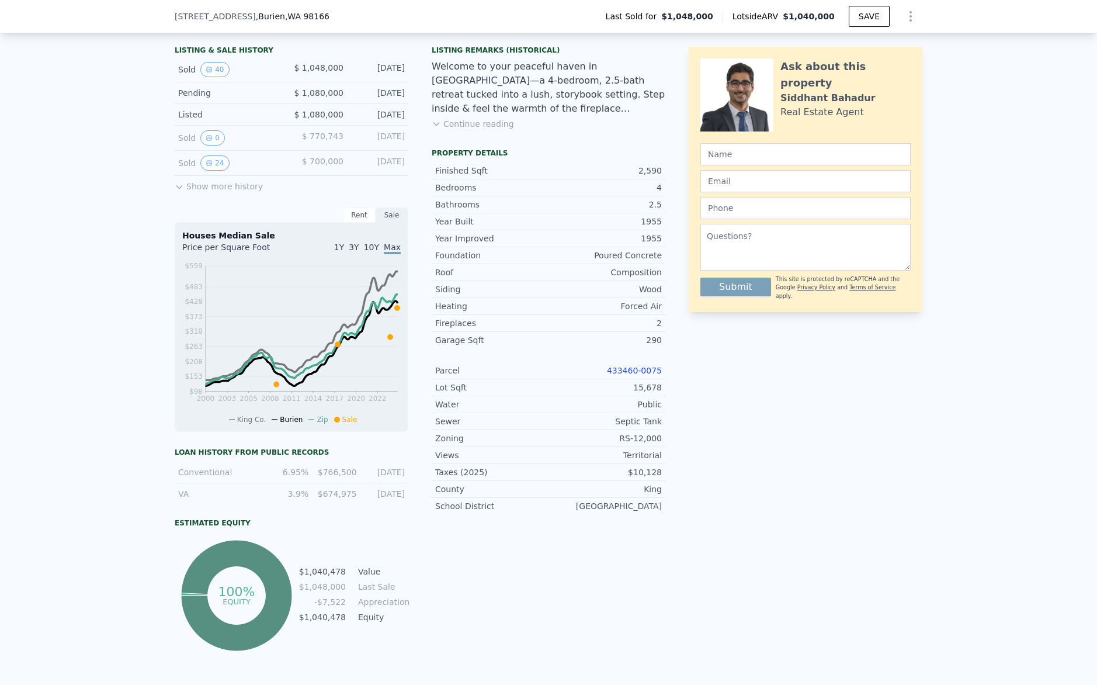  Describe the element at coordinates (492, 323) in the screenshot. I see `div: Fireplaces` at that location.